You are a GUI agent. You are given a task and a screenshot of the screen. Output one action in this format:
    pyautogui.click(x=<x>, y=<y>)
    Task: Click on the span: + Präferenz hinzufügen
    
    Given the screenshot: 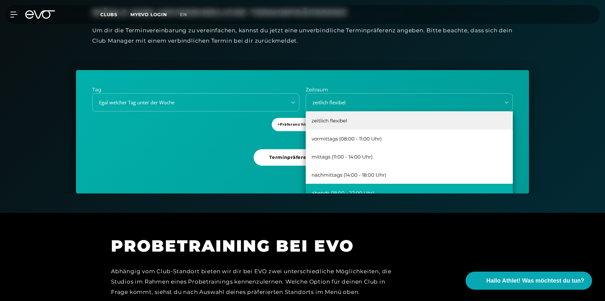 What is the action you would take?
    pyautogui.click(x=301, y=124)
    